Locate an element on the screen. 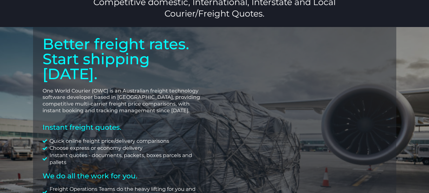 The height and width of the screenshot is (193, 429). p: One World Courier (OWC) is an Australian freight technology software developer based in [GEOGRAPH... is located at coordinates (124, 101).